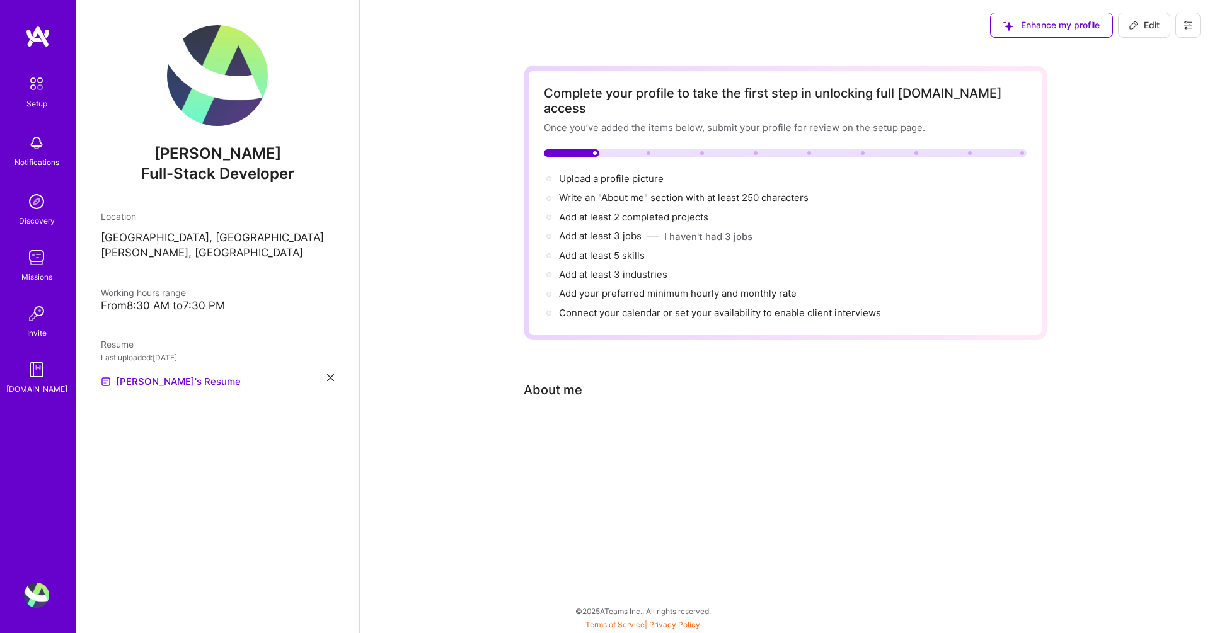  Describe the element at coordinates (37, 370) in the screenshot. I see `img: guide book` at that location.